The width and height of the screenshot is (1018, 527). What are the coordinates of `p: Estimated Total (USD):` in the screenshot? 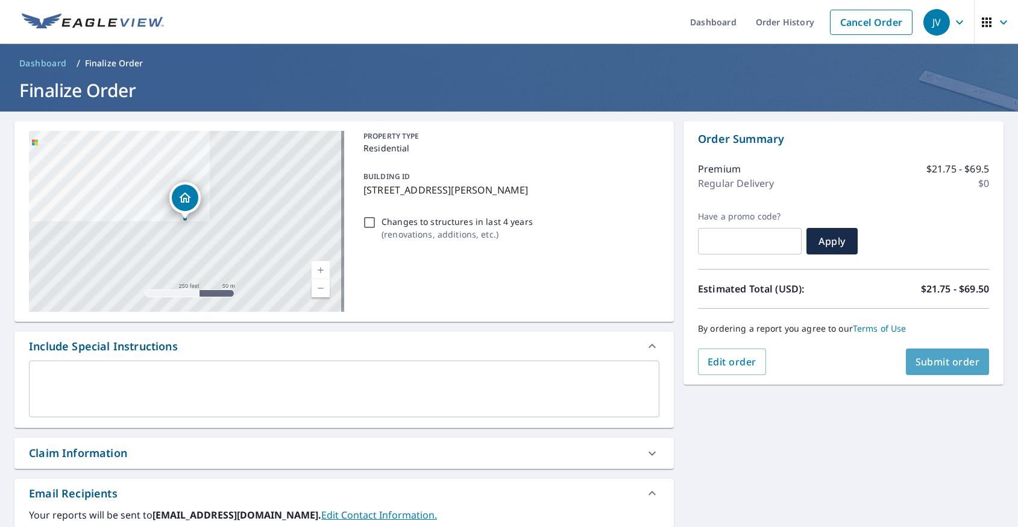 It's located at (771, 289).